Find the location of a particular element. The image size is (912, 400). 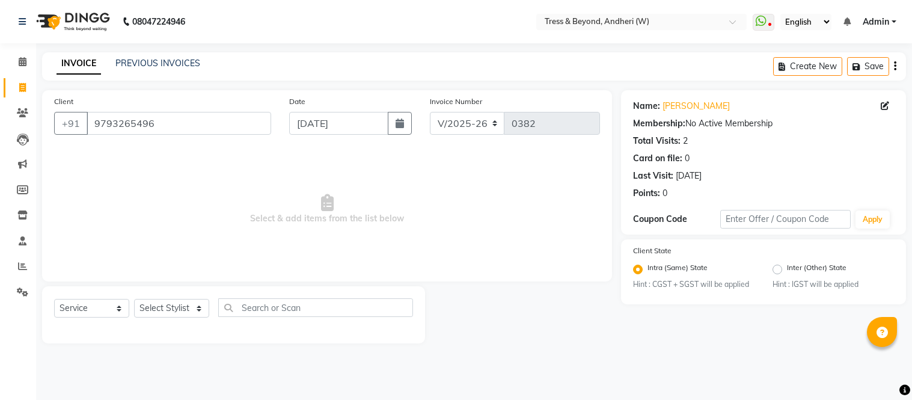

div: No Active Membership is located at coordinates (763, 123).